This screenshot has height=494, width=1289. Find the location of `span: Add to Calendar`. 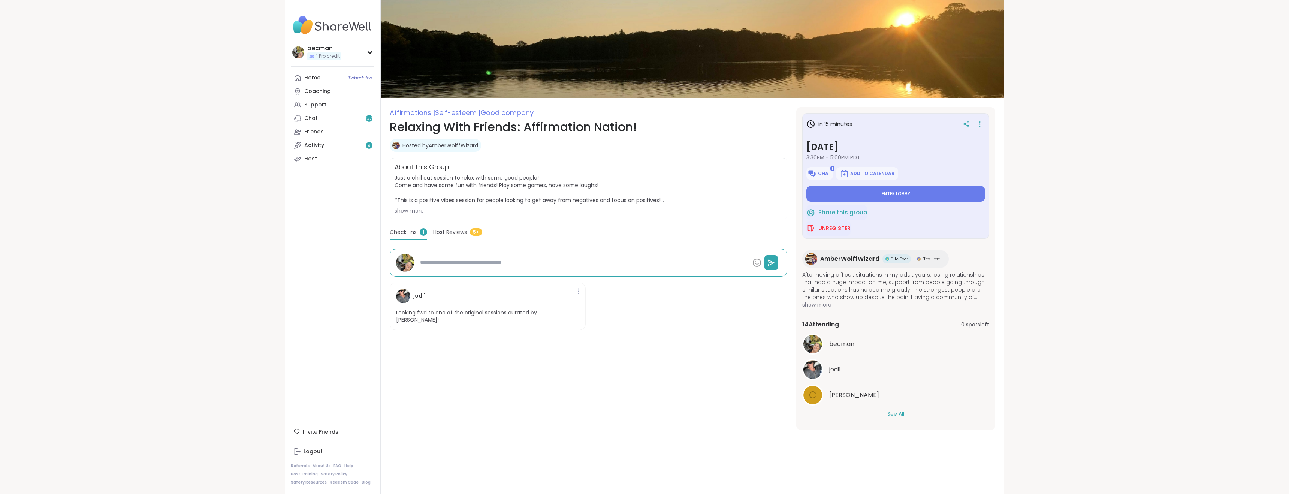

span: Add to Calendar is located at coordinates (872, 173).